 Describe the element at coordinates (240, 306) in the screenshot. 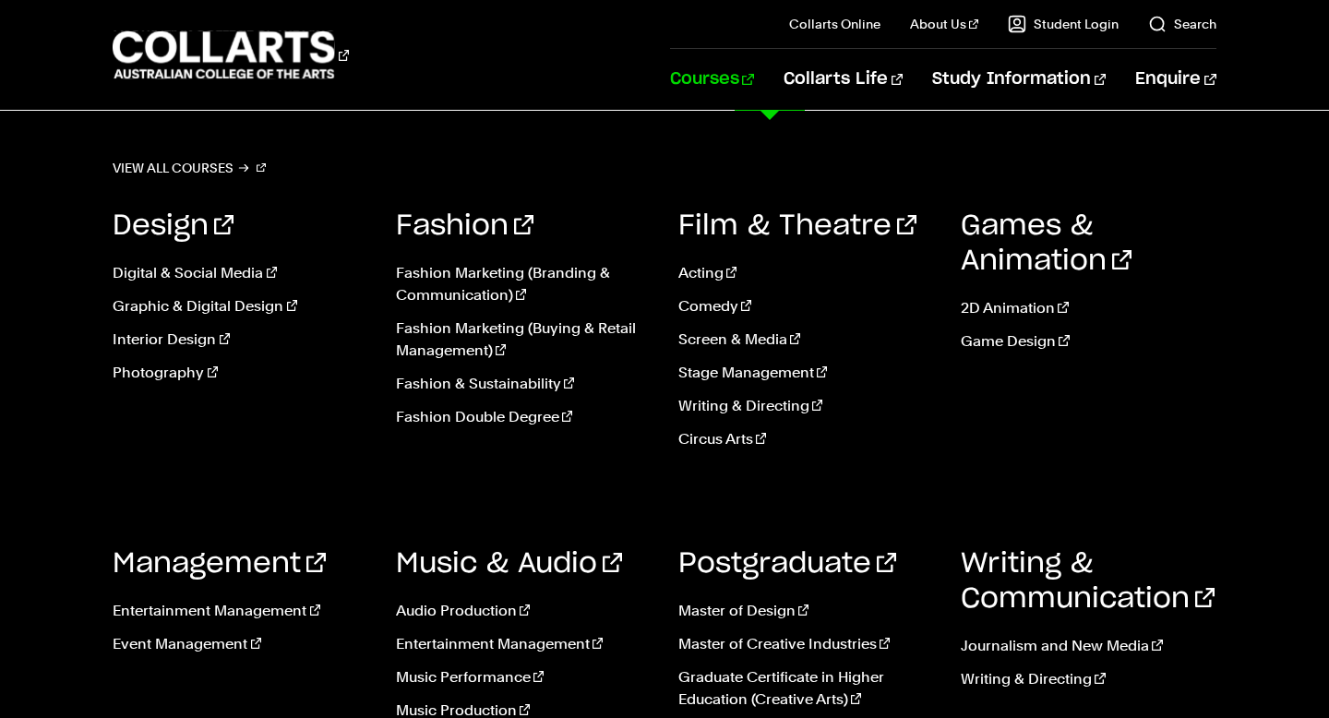

I see `a: Graphic & Digital Design` at that location.